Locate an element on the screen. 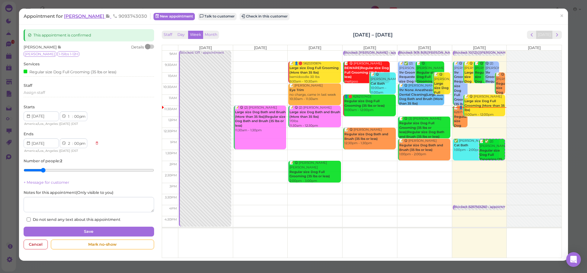  button: Check in this customer is located at coordinates (264, 17).